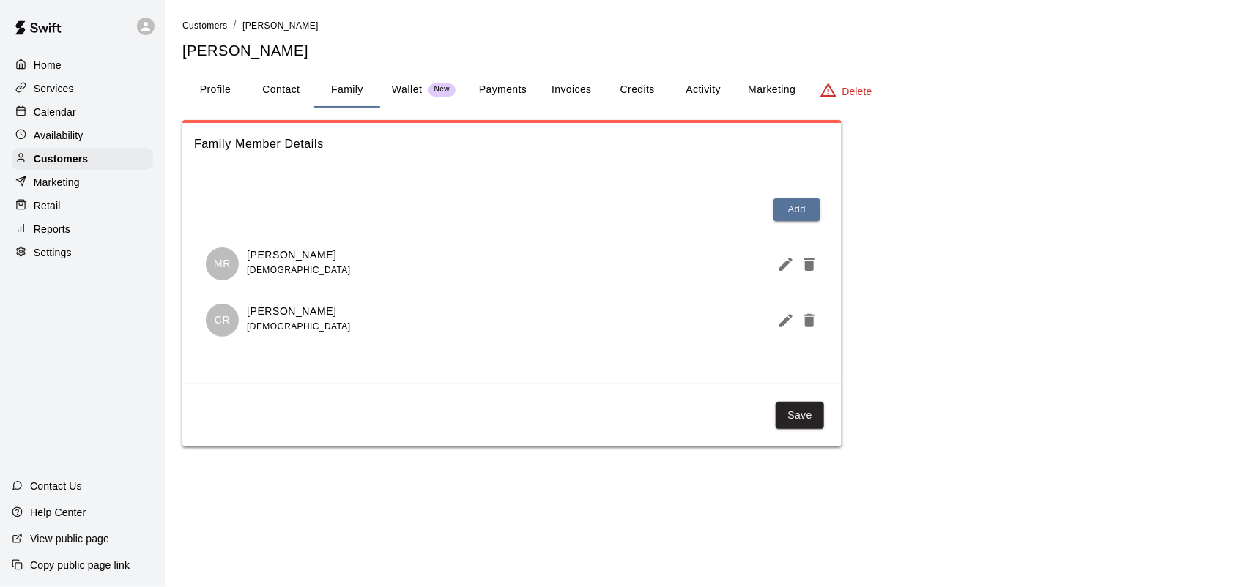 This screenshot has height=587, width=1243. Describe the element at coordinates (82, 229) in the screenshot. I see `a: Reports` at that location.